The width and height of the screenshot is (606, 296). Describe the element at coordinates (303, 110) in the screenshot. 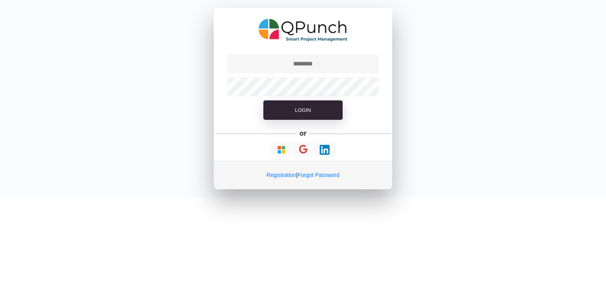

I see `span: Login` at that location.